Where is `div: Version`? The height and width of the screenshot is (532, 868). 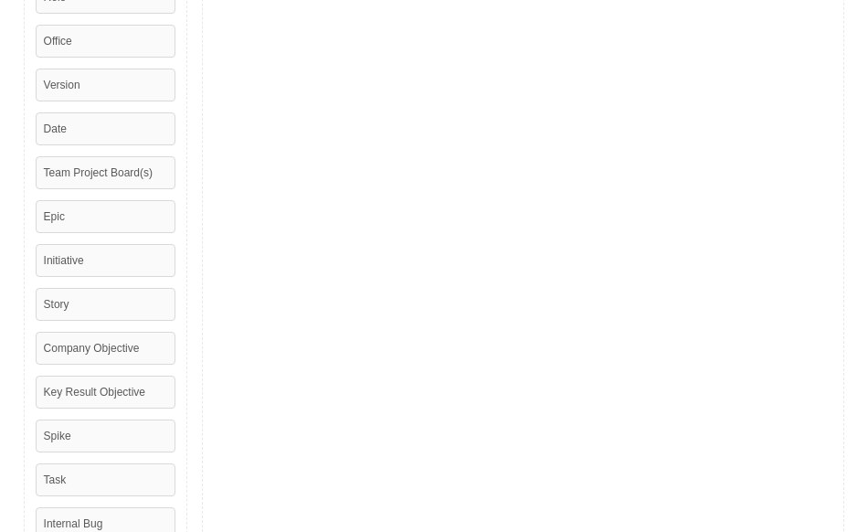 div: Version is located at coordinates (106, 85).